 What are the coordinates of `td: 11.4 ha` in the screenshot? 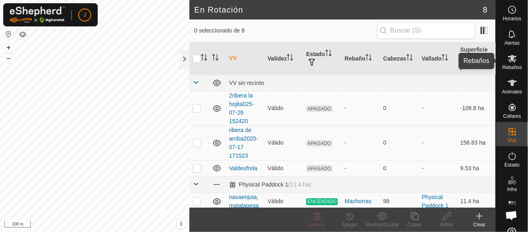 It's located at (476, 201).